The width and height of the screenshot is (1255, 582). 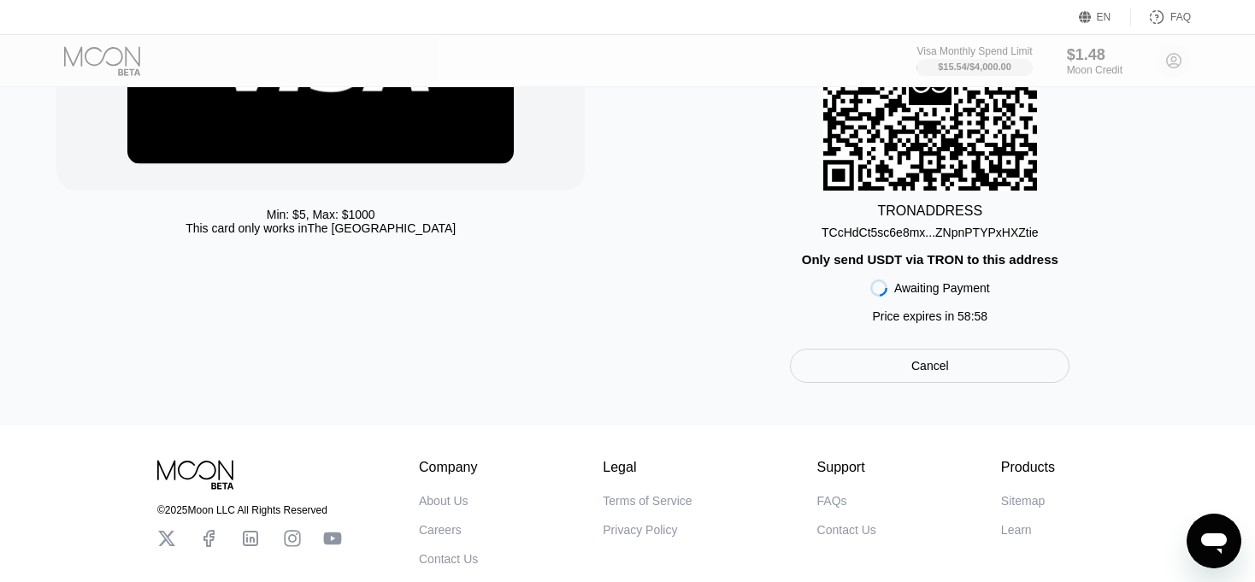 What do you see at coordinates (972, 316) in the screenshot?
I see `span: 58 : 58` at bounding box center [972, 316].